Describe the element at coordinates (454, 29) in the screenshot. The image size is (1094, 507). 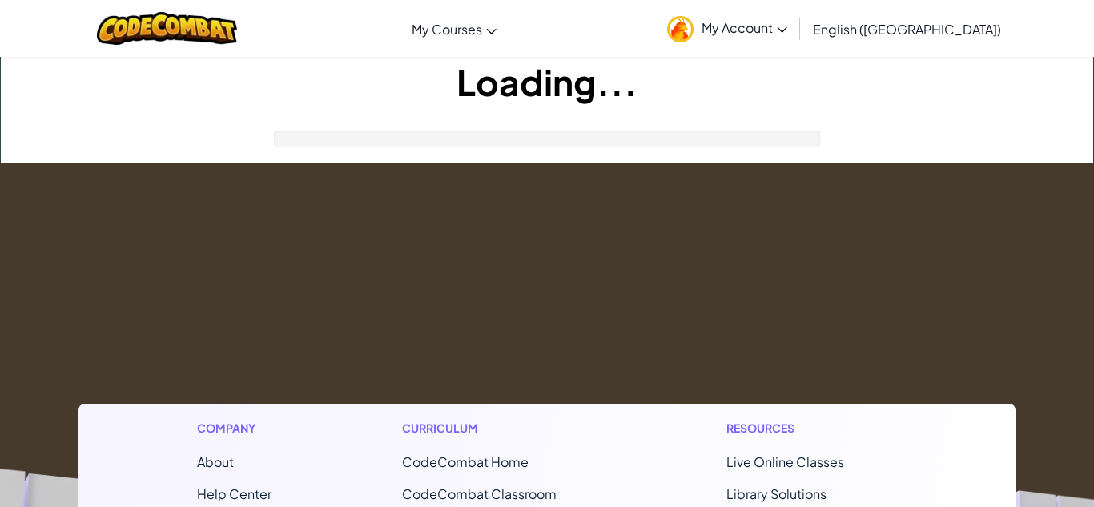
I see `a: My Courses` at that location.